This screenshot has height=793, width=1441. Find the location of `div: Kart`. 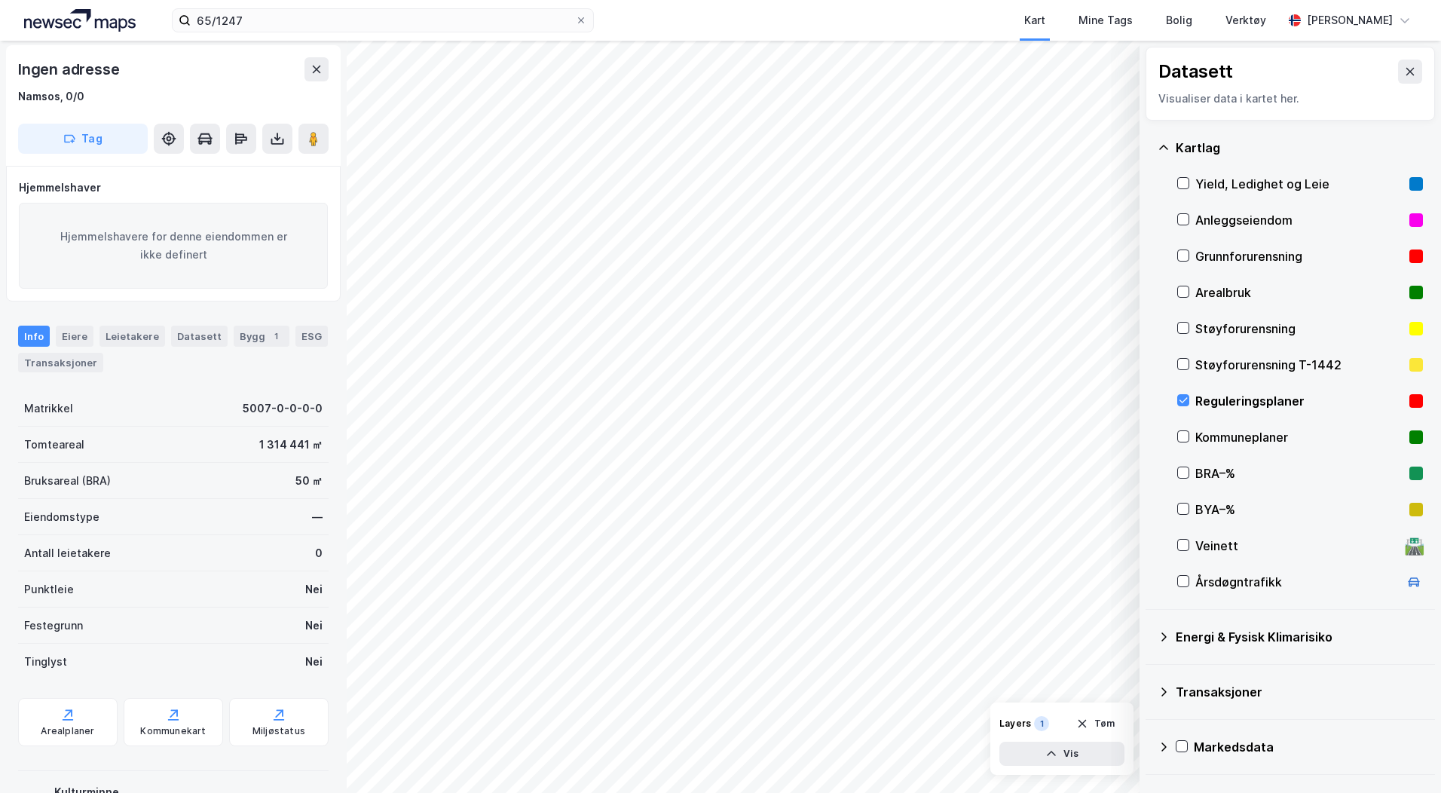

div: Kart is located at coordinates (1035, 20).